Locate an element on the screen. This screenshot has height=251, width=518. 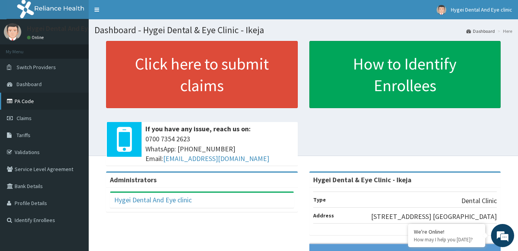
p: Hygei Dental And Eye clinic is located at coordinates (68, 29).